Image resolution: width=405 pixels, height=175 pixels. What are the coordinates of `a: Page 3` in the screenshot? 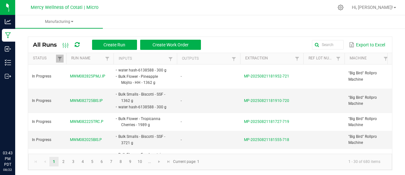 It's located at (73, 161).